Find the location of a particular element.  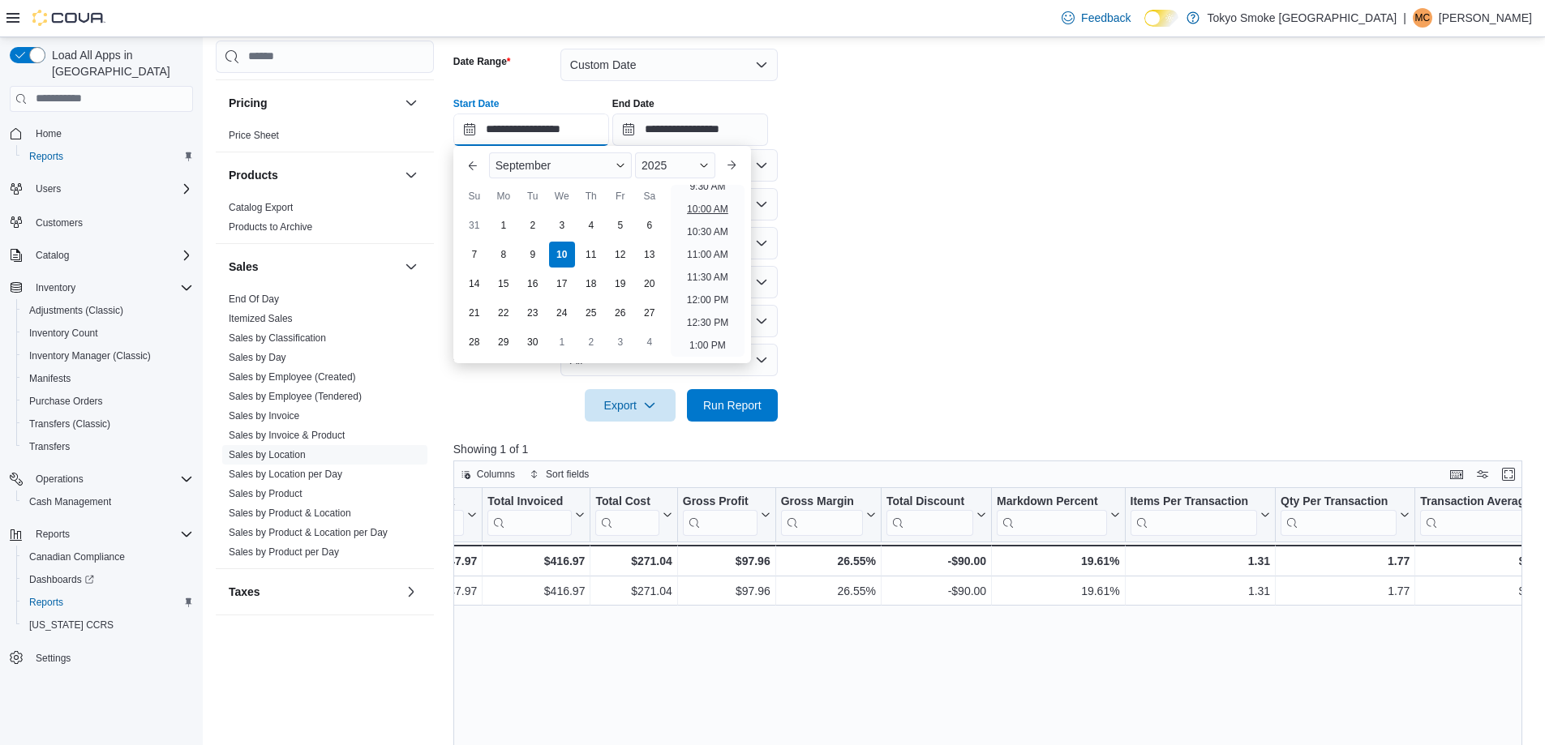

div: day-1 is located at coordinates (504, 226).